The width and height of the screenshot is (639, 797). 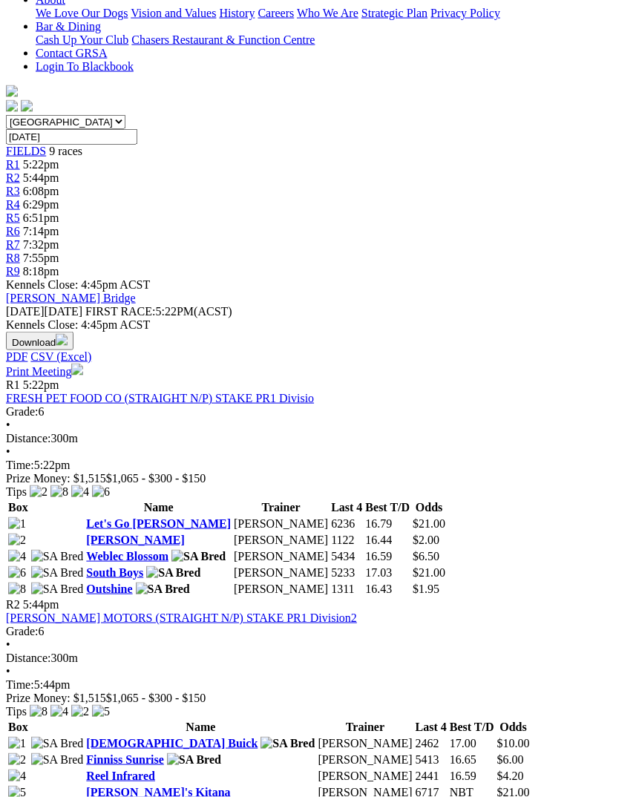 What do you see at coordinates (41, 244) in the screenshot?
I see `span: 7:32pm` at bounding box center [41, 244].